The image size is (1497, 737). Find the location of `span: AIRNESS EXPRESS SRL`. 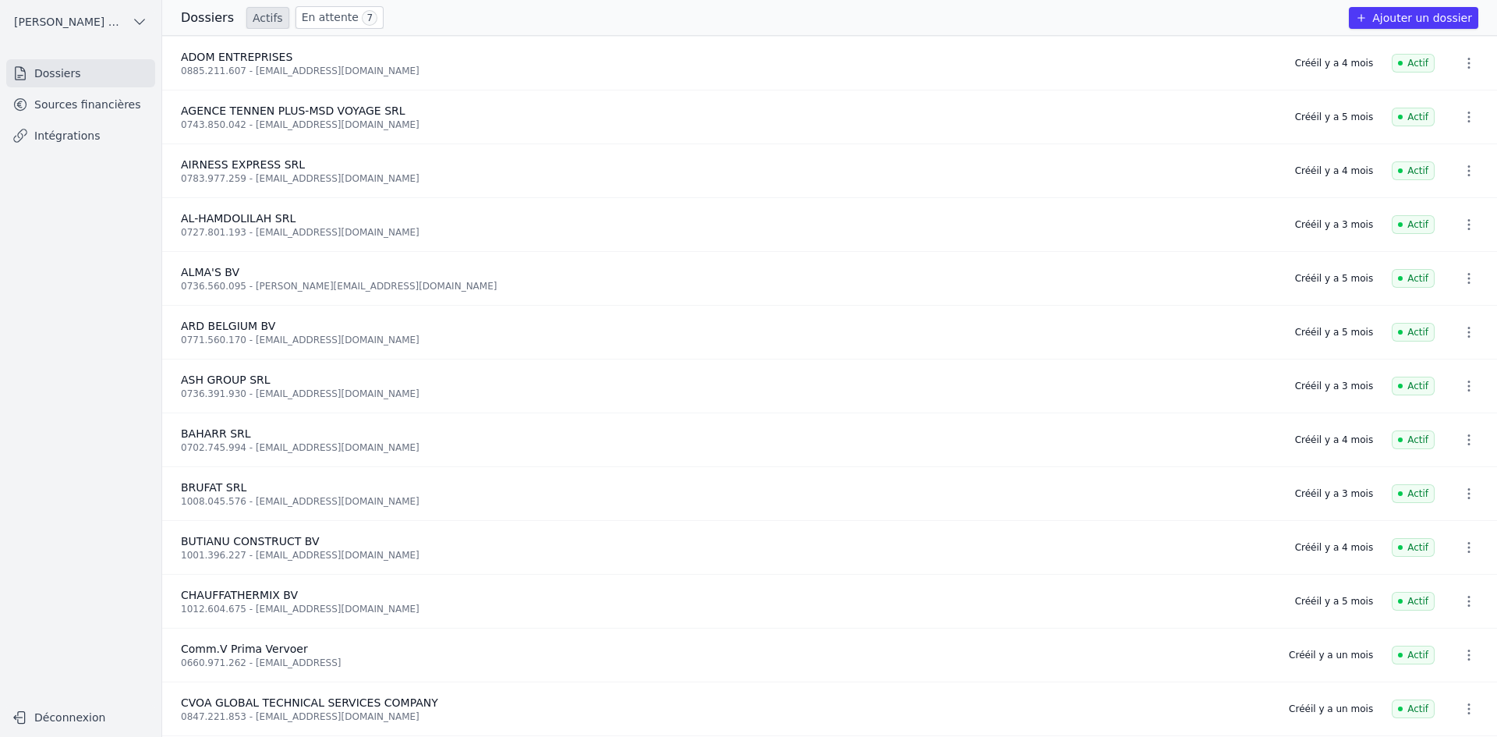

span: AIRNESS EXPRESS SRL is located at coordinates (242, 164).